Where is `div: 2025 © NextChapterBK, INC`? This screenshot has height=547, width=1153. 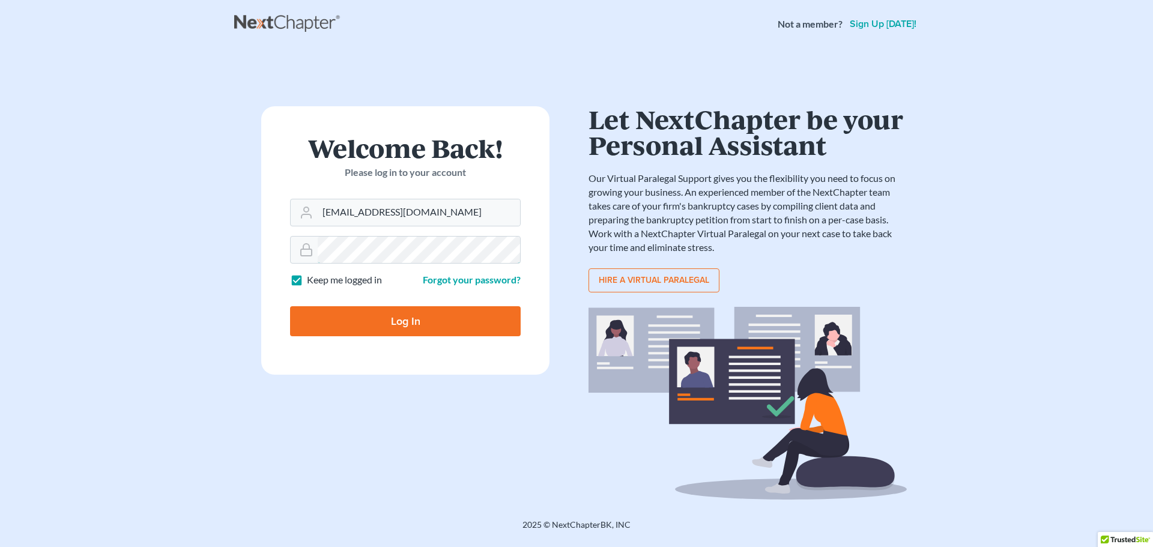 div: 2025 © NextChapterBK, INC is located at coordinates (577, 530).